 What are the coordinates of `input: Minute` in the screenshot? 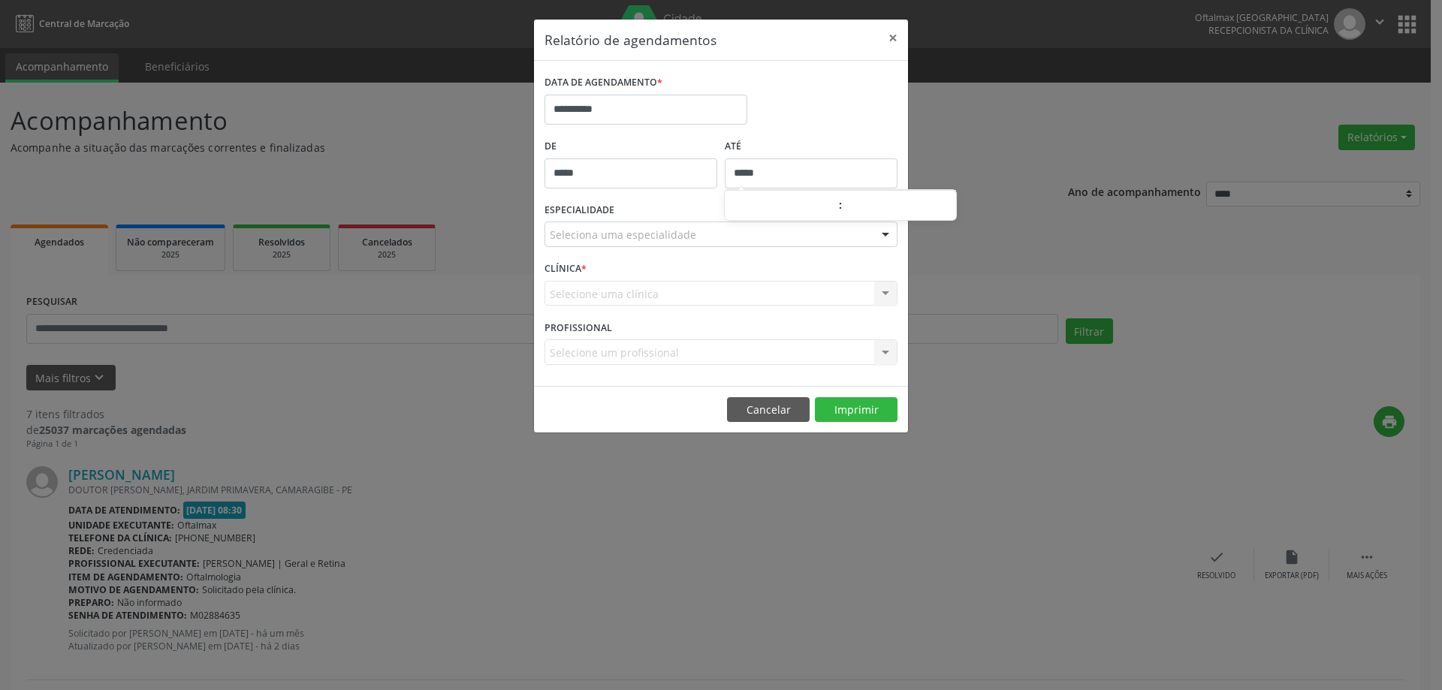 It's located at (899, 207).